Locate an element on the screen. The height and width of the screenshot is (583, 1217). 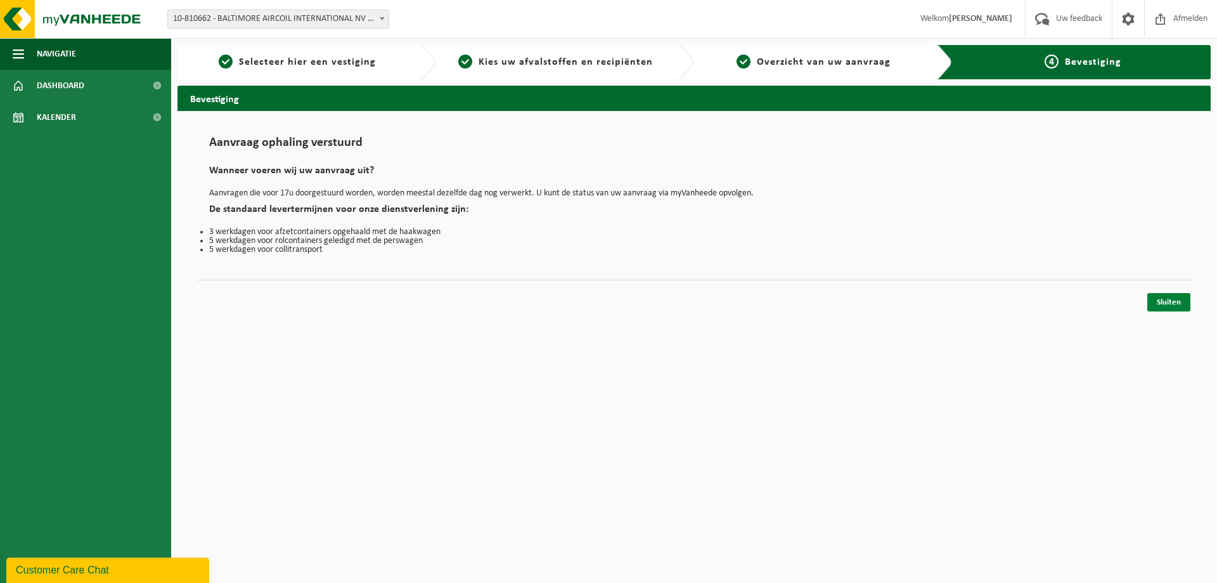
span: 1 is located at coordinates (226, 61).